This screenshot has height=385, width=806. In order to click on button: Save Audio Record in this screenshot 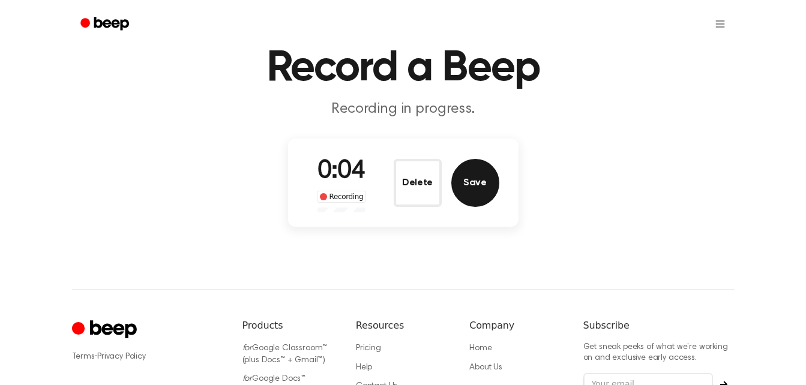, I will do `click(475, 183)`.